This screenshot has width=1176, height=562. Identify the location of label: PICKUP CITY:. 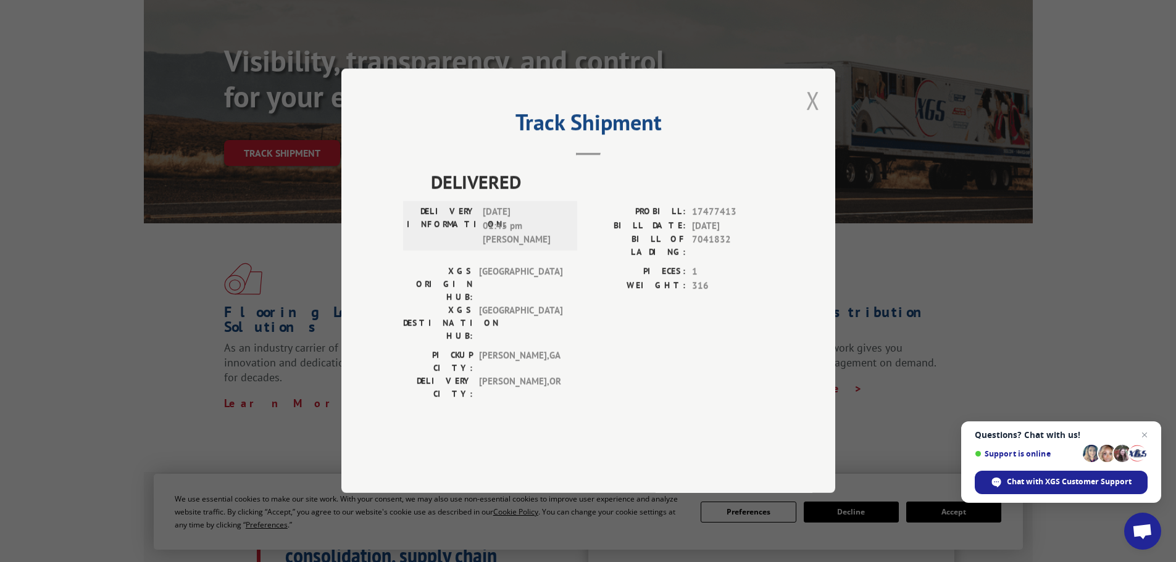
(438, 362).